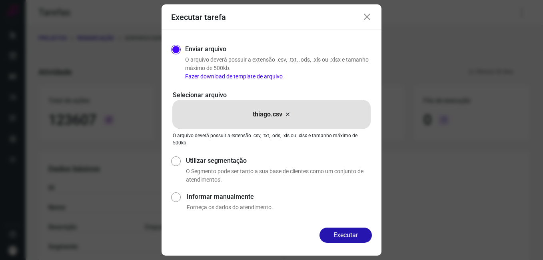 The width and height of the screenshot is (543, 260). What do you see at coordinates (279, 176) in the screenshot?
I see `p: O Segmento pode ser tanto a sua base de clientes como um conjunto de atendimentos.` at bounding box center [279, 176].